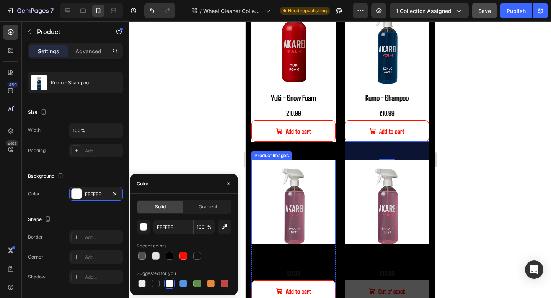  What do you see at coordinates (70, 32) in the screenshot?
I see `p: Product` at bounding box center [70, 32].